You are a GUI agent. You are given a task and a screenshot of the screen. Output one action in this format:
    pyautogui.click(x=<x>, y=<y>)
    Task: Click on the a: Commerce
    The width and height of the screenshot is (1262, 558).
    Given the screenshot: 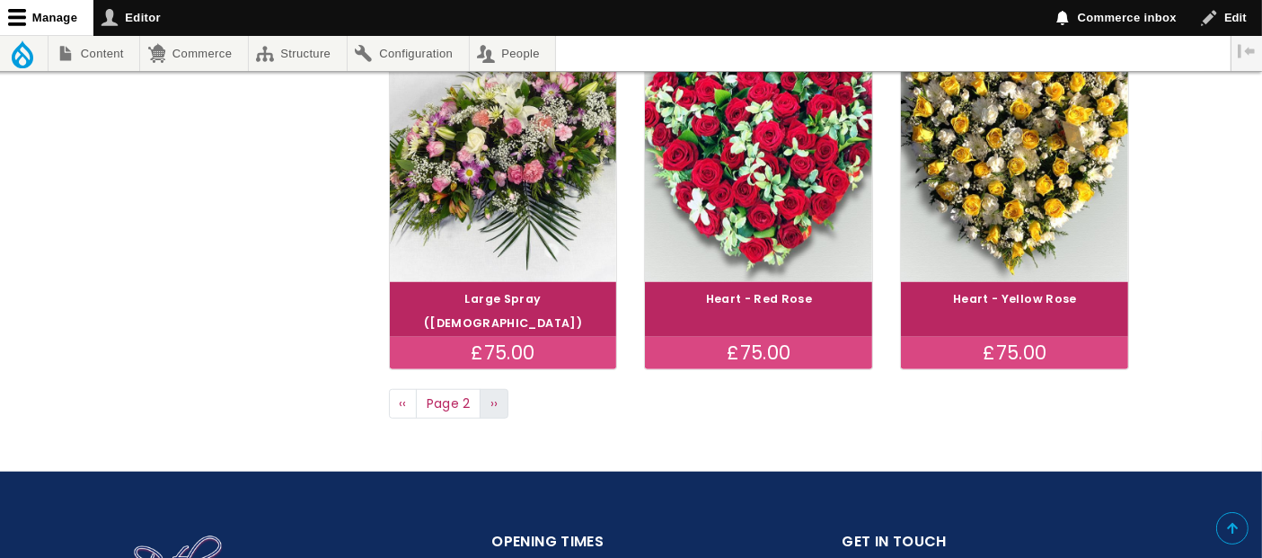 What is the action you would take?
    pyautogui.click(x=193, y=53)
    